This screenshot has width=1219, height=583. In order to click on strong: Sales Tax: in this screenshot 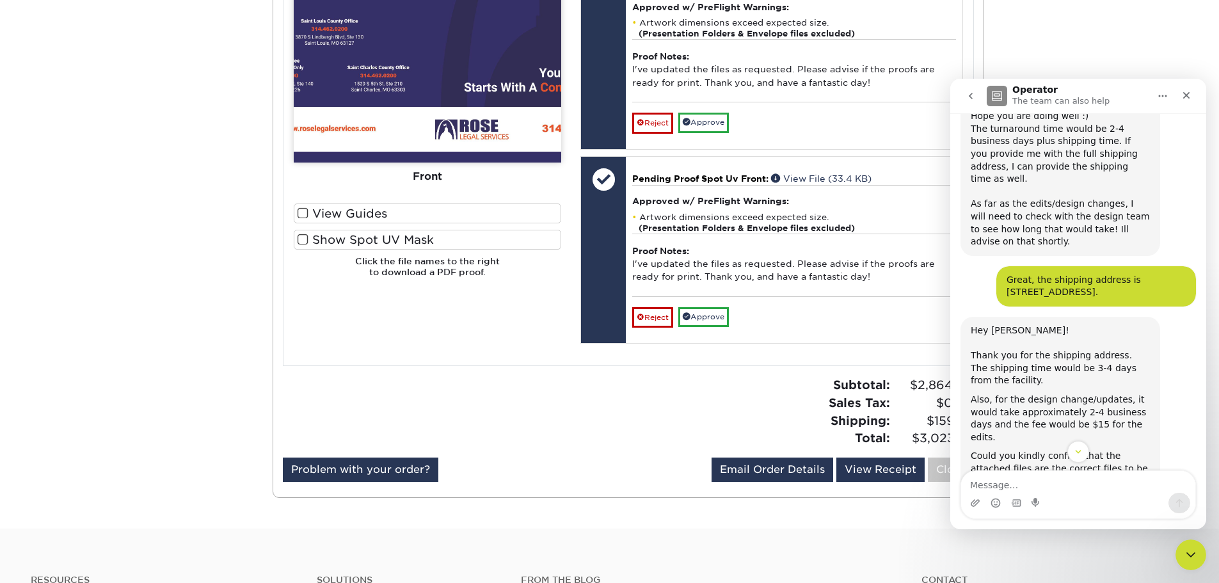, I will do `click(859, 402)`.